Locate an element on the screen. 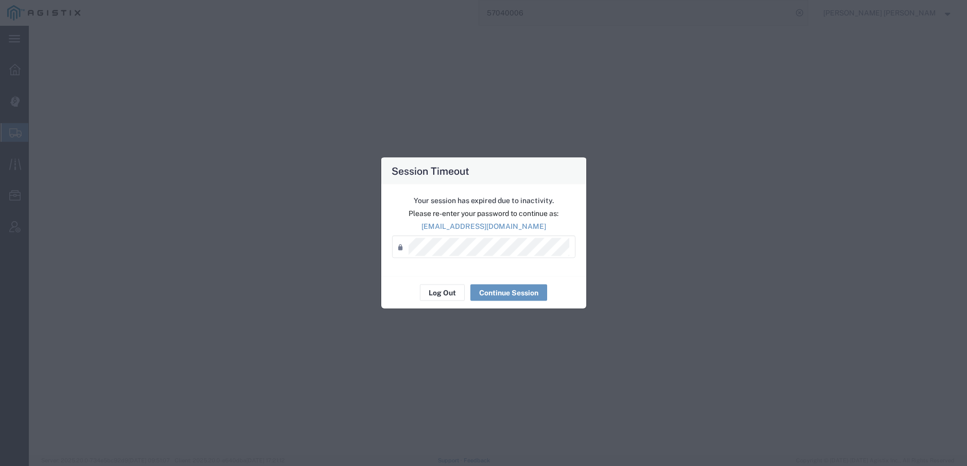 The width and height of the screenshot is (967, 466). h4: Session Timeout is located at coordinates (430, 170).